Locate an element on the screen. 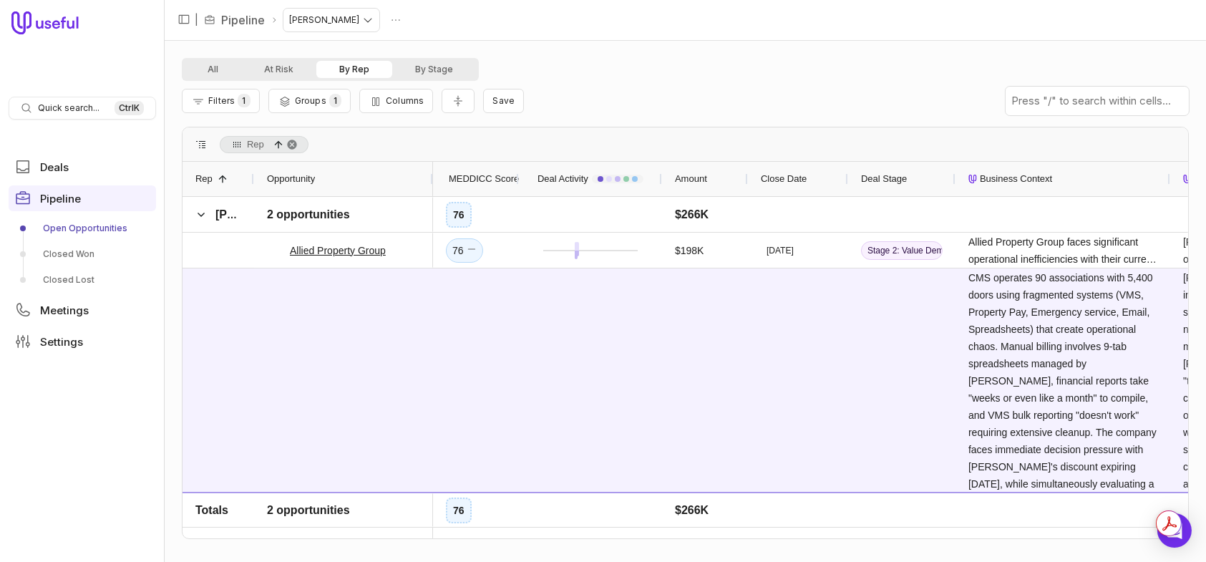 Image resolution: width=1206 pixels, height=562 pixels. span: Stage 2: Value Demonstration is located at coordinates (902, 251).